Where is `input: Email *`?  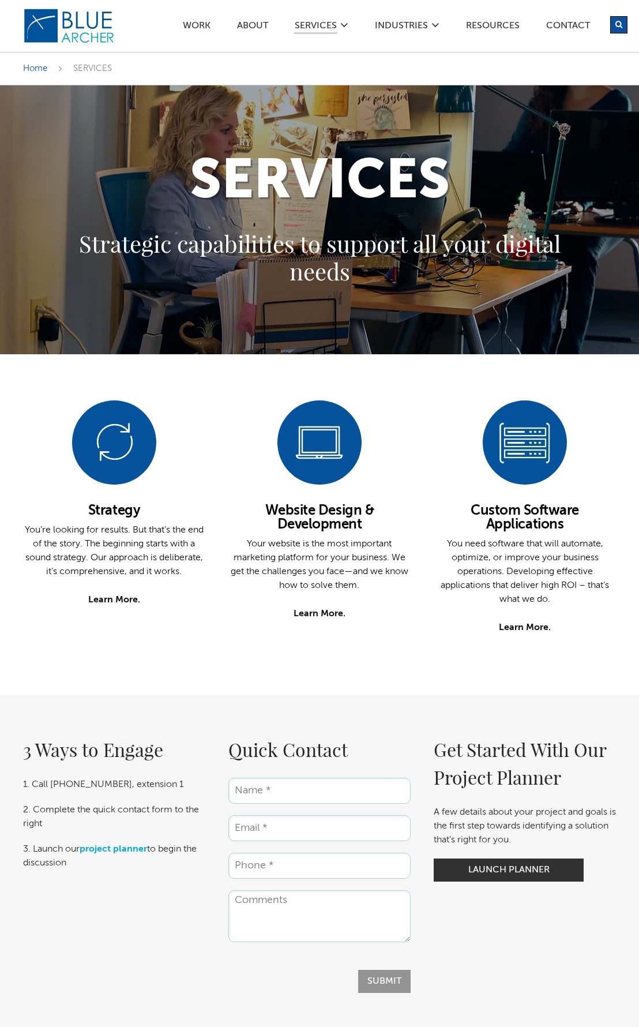 input: Email * is located at coordinates (320, 828).